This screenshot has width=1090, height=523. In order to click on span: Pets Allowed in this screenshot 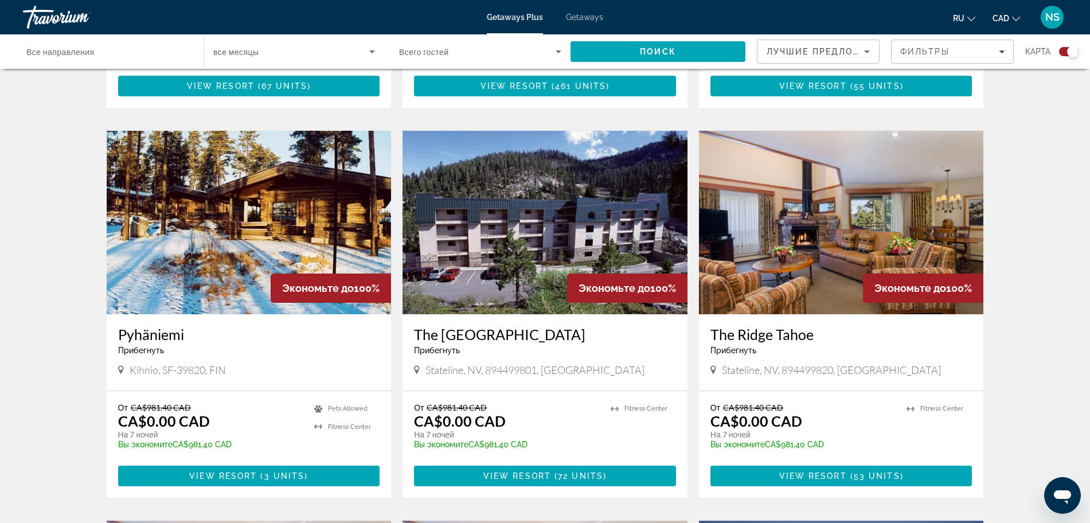, I will do `click(347, 408)`.